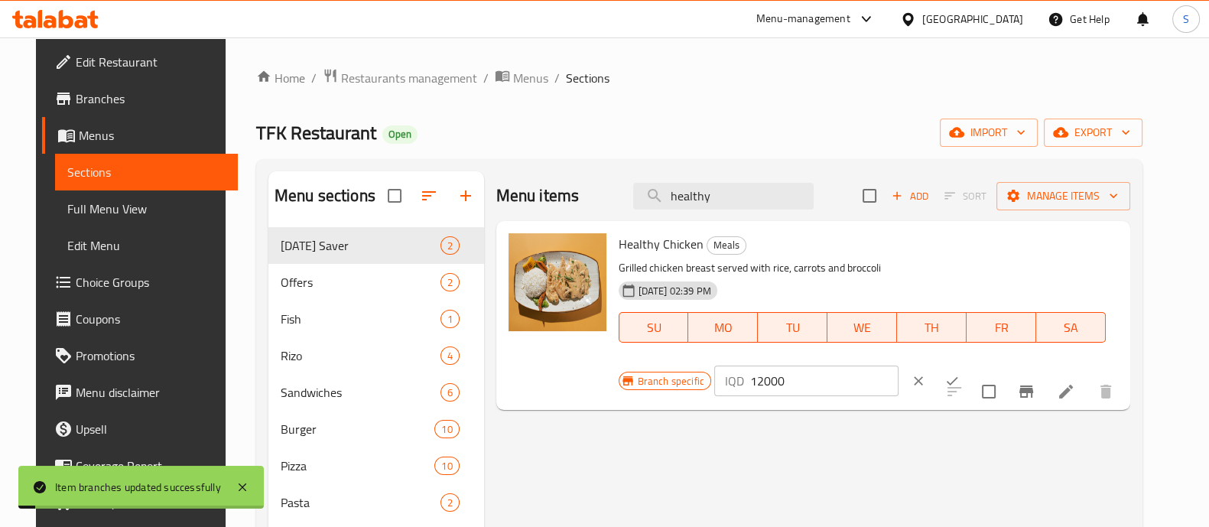 Image resolution: width=1209 pixels, height=527 pixels. What do you see at coordinates (281, 78) in the screenshot?
I see `a: Home` at bounding box center [281, 78].